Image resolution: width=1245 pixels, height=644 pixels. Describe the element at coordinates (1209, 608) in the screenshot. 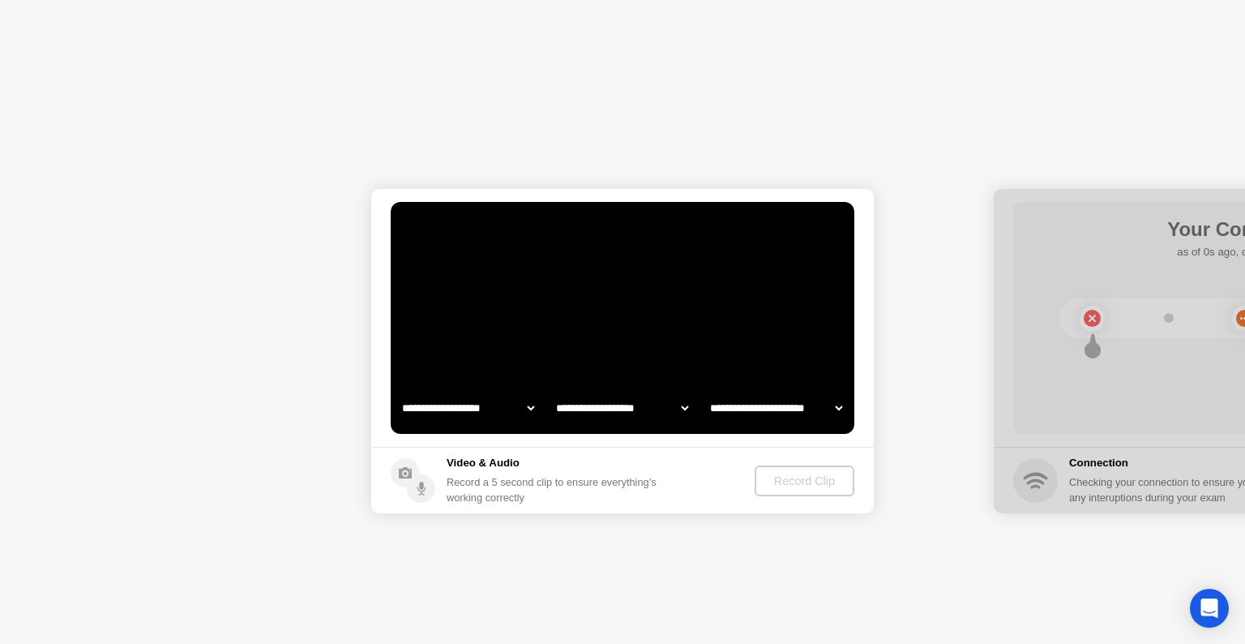

I see `div: Open Intercom Messenger` at that location.